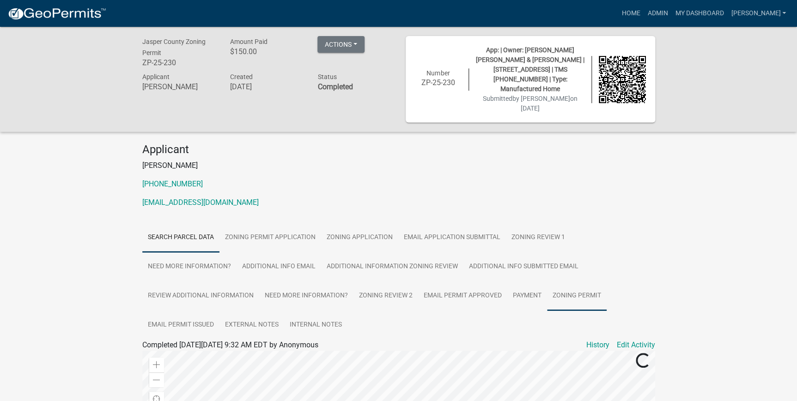  I want to click on a: Zoning Review 1, so click(539, 238).